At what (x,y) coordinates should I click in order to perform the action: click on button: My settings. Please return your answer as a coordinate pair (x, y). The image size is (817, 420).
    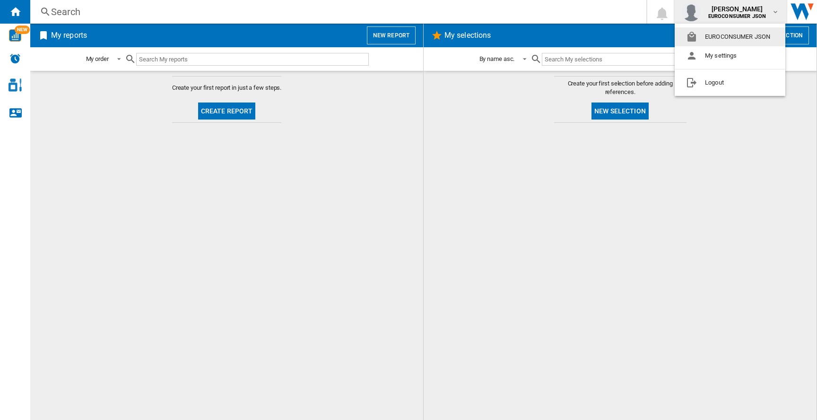
    Looking at the image, I should click on (730, 56).